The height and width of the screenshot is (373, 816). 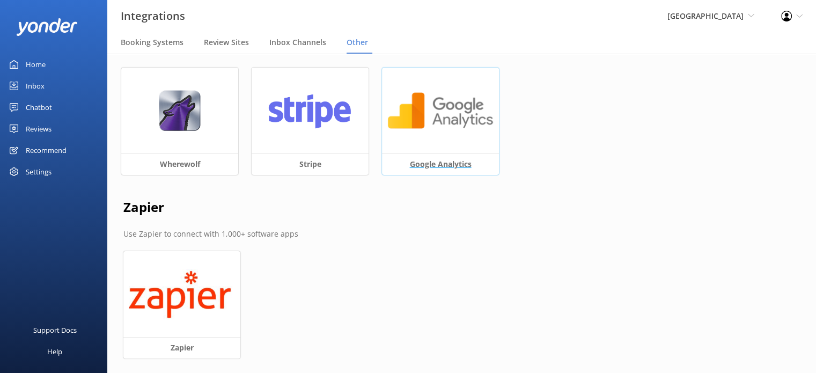 What do you see at coordinates (182, 294) in the screenshot?
I see `img: zapier.png` at bounding box center [182, 294].